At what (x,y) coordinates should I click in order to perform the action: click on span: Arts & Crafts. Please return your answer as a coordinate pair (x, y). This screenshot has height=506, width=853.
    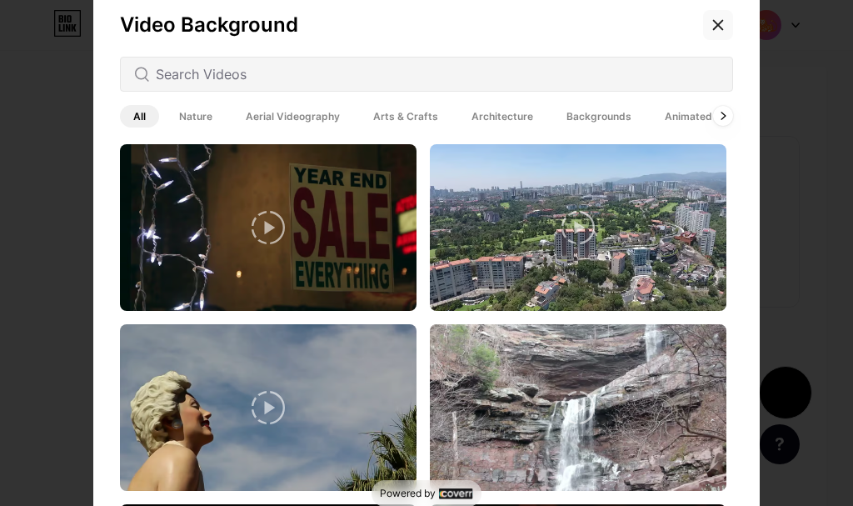
    Looking at the image, I should click on (406, 116).